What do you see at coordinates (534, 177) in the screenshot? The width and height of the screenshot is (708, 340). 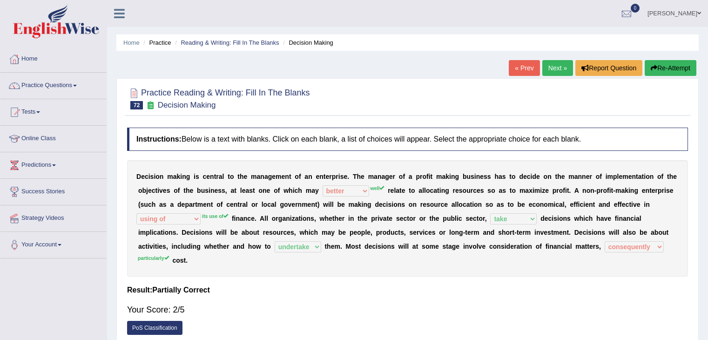 I see `b: d` at bounding box center [534, 177].